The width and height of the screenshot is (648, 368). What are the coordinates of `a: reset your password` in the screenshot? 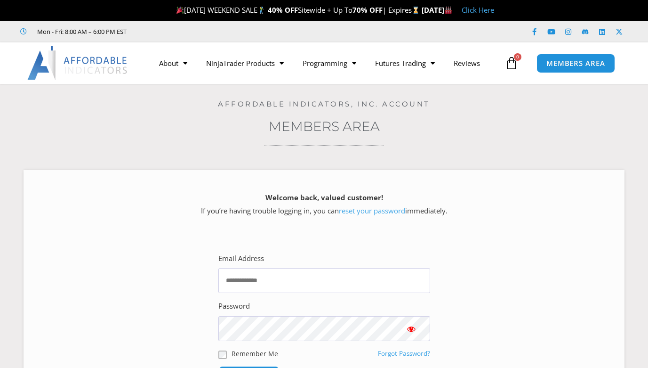 It's located at (372, 210).